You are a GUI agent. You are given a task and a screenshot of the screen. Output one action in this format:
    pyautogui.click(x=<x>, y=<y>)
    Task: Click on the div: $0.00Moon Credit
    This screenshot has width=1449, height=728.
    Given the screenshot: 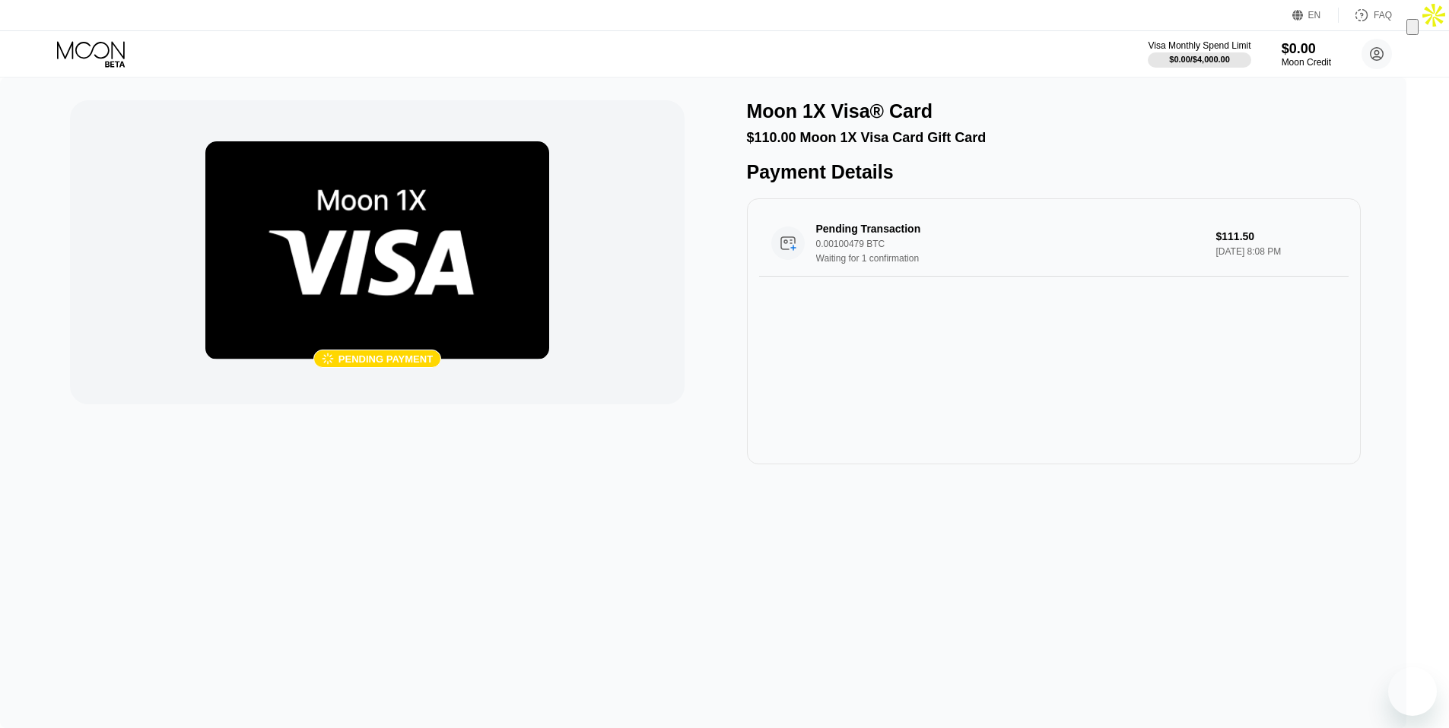 What is the action you would take?
    pyautogui.click(x=1306, y=54)
    